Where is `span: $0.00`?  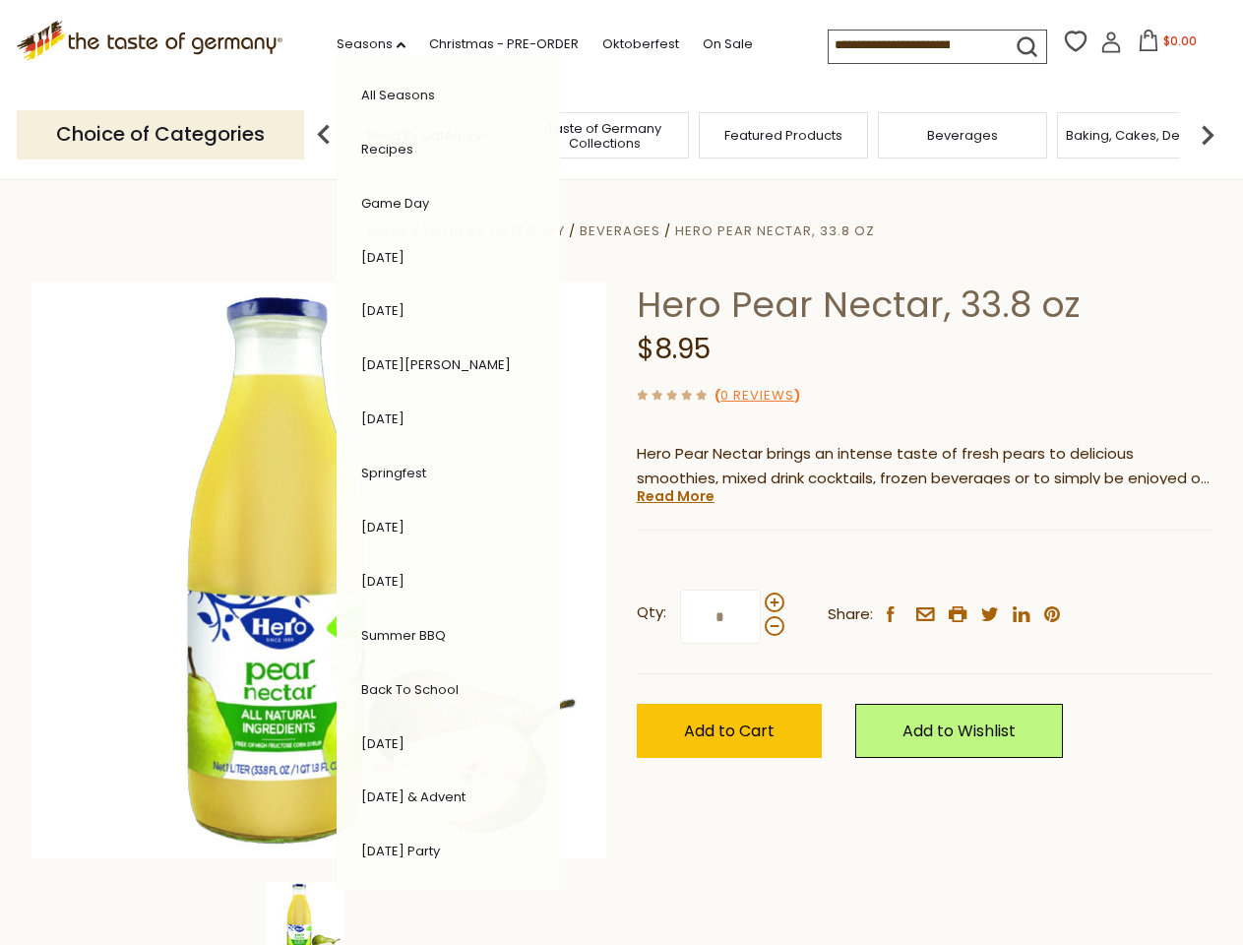
span: $0.00 is located at coordinates (1180, 40).